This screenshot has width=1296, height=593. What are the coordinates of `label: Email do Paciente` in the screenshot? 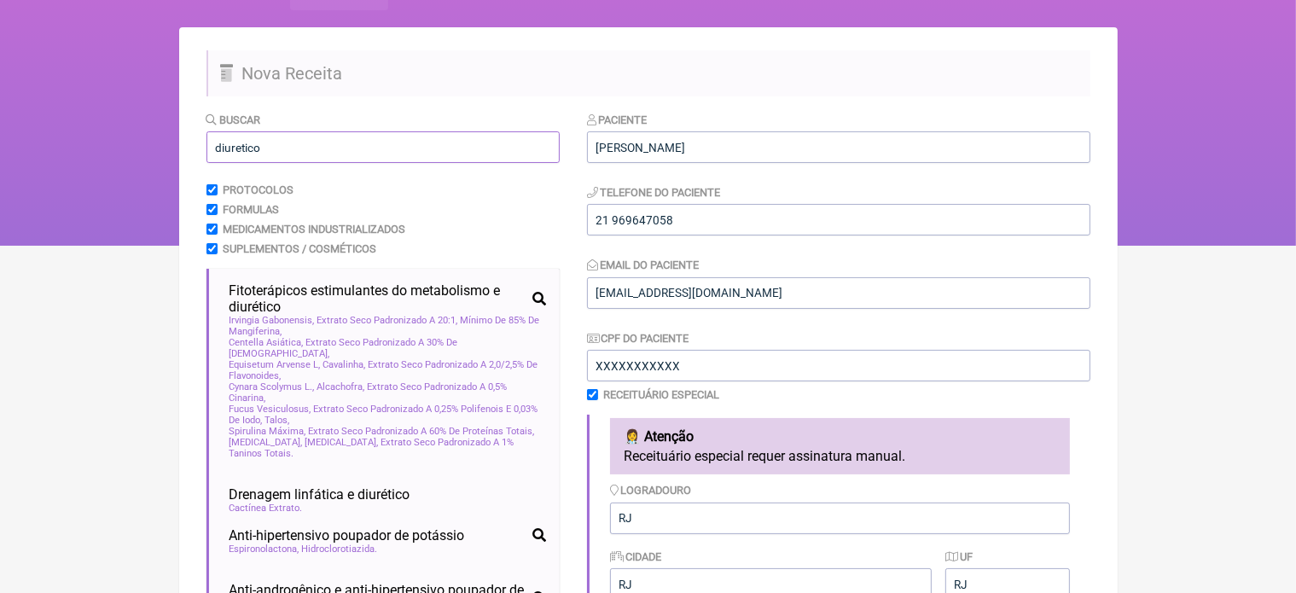 It's located at (643, 264).